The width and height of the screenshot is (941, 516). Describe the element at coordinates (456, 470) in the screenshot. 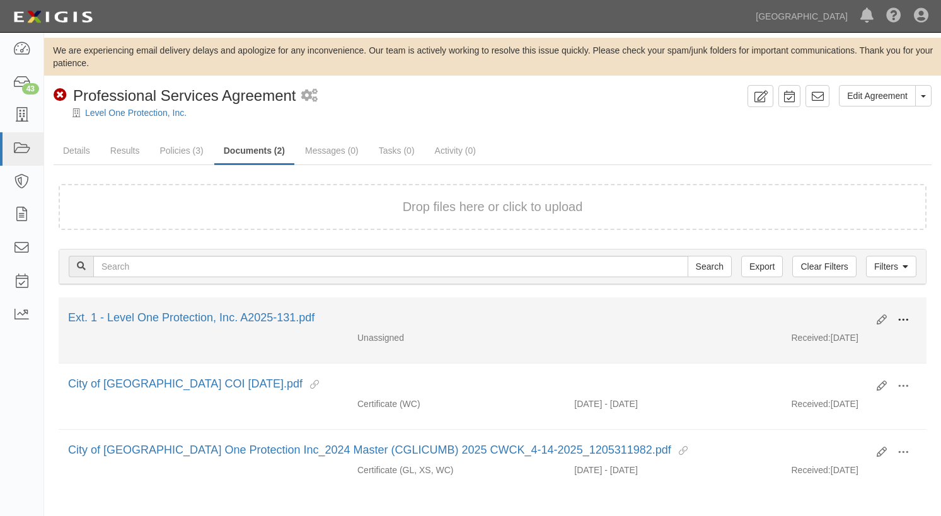

I see `div: General Liability Excess/Umbrella Liability Workers Compensation/Employers Liability` at that location.